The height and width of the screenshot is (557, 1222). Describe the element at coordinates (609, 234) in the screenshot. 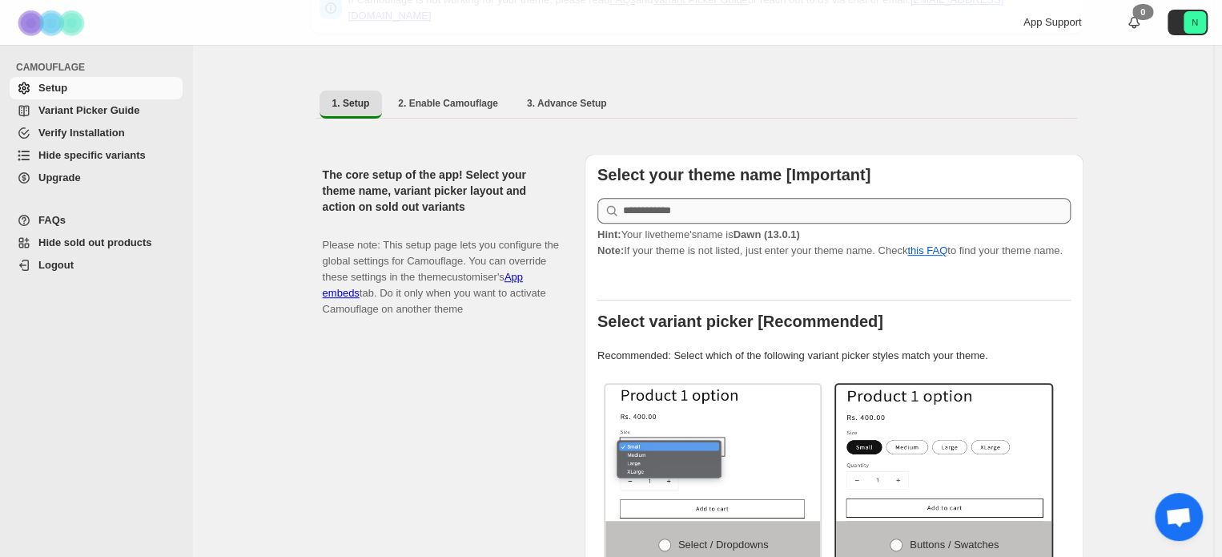

I see `strong: Hint:` at that location.